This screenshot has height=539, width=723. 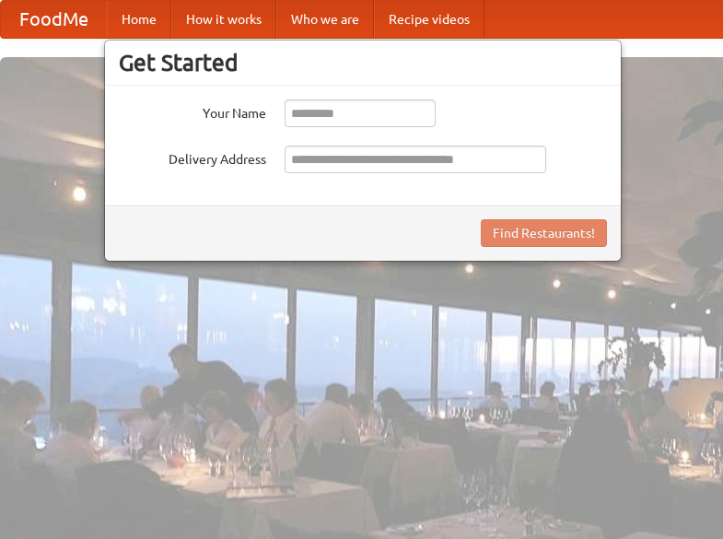 What do you see at coordinates (363, 63) in the screenshot?
I see `h3: Get Started` at bounding box center [363, 63].